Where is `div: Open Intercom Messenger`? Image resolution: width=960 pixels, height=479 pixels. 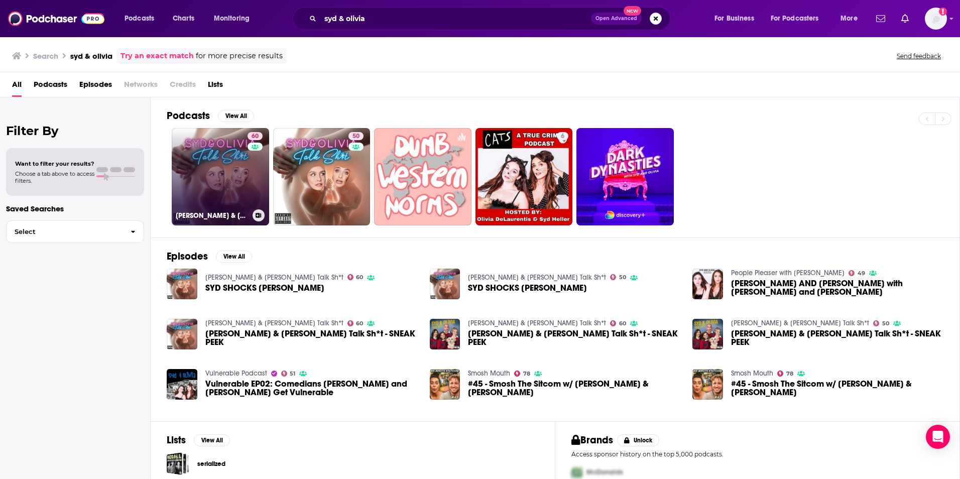
div: Open Intercom Messenger is located at coordinates (938, 437).